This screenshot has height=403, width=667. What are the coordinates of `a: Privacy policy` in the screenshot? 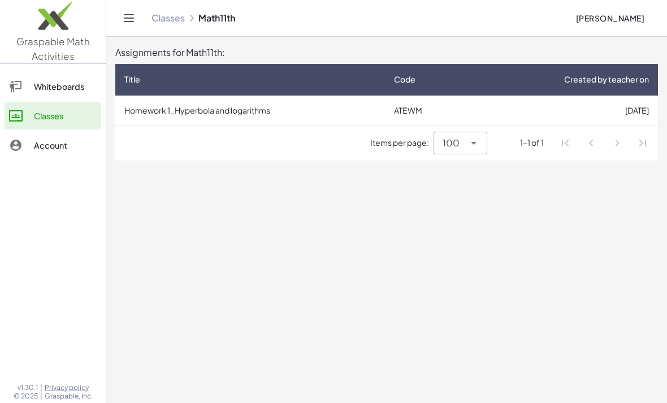 It's located at (68, 388).